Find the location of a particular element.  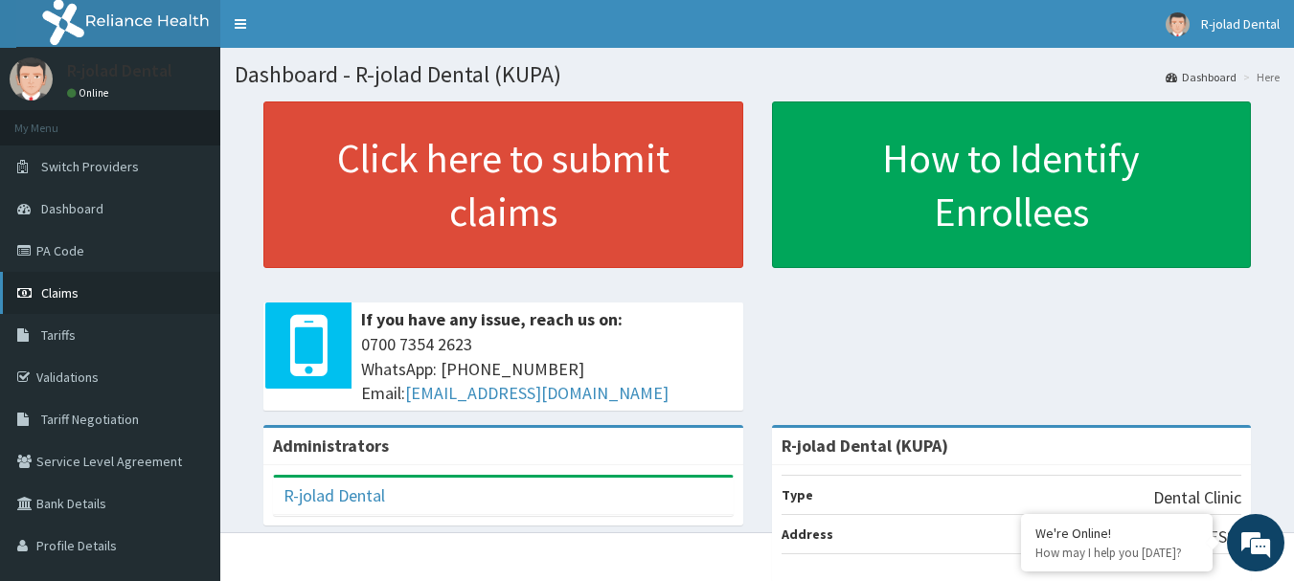

a: Click here to submit claims is located at coordinates (503, 185).